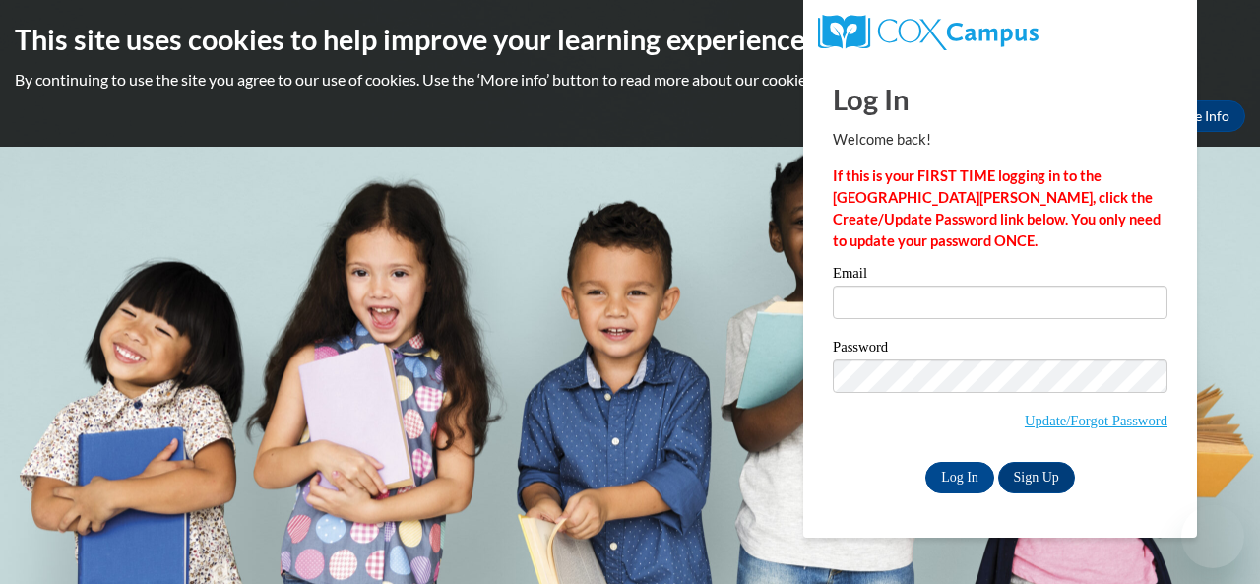 Image resolution: width=1260 pixels, height=584 pixels. I want to click on img: COX Campus, so click(928, 32).